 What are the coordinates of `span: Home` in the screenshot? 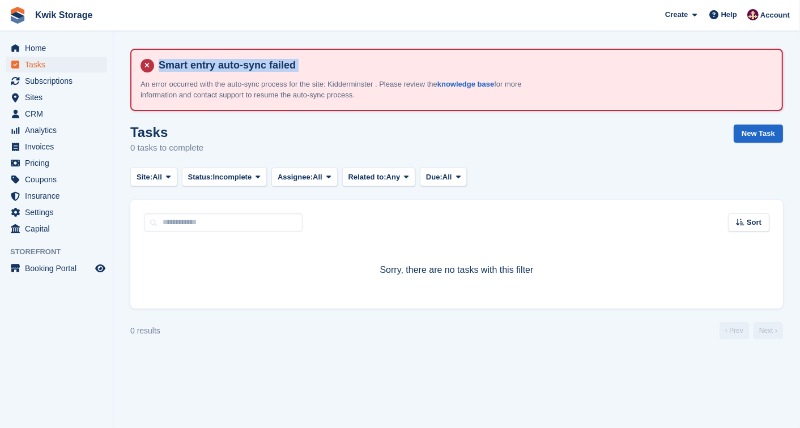 It's located at (59, 48).